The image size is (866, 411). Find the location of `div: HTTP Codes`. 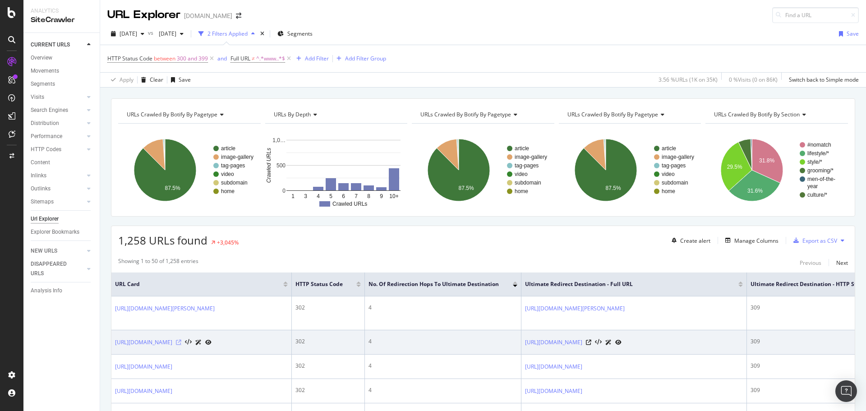

div: HTTP Codes is located at coordinates (46, 149).